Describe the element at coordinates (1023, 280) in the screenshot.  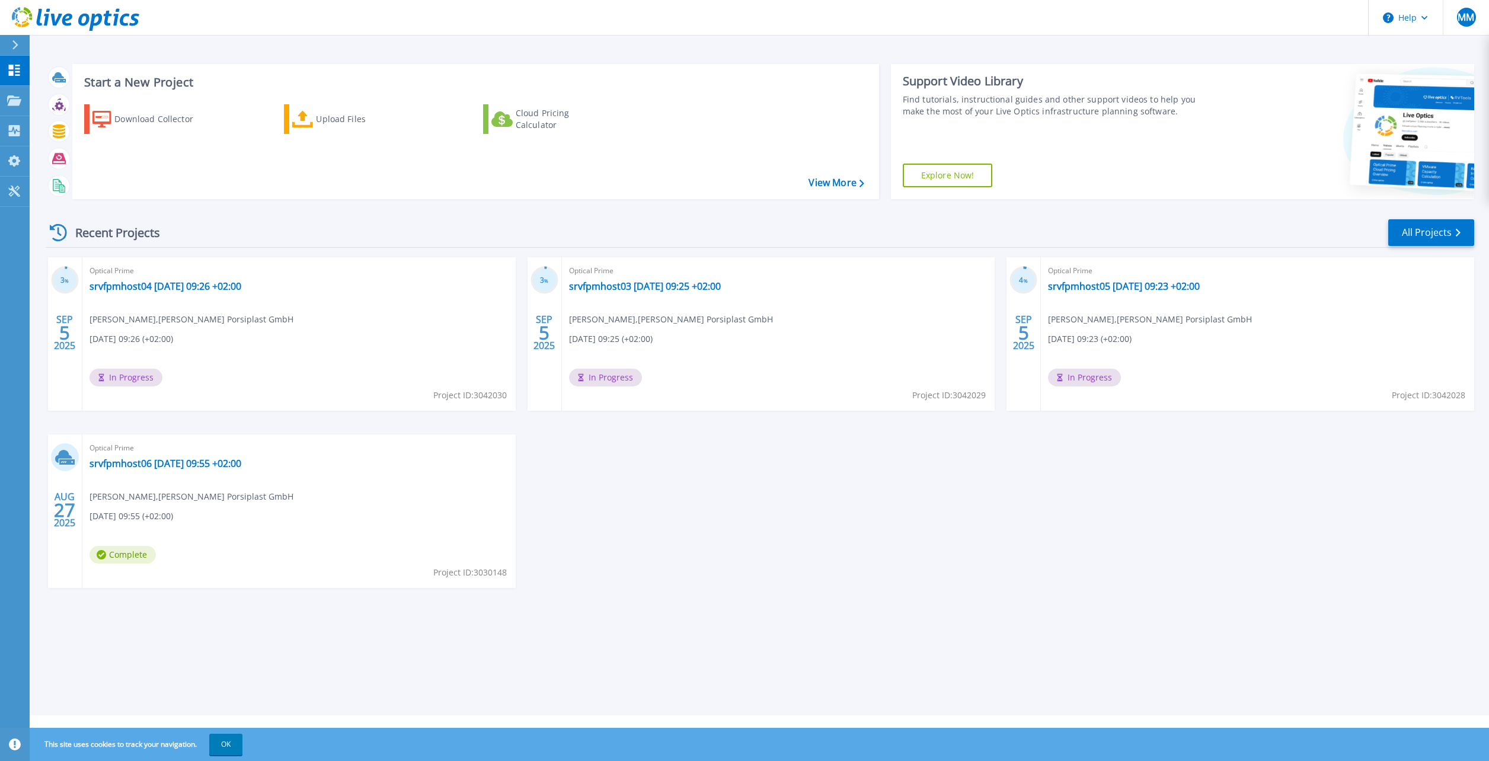
I see `h3: 4` at that location.